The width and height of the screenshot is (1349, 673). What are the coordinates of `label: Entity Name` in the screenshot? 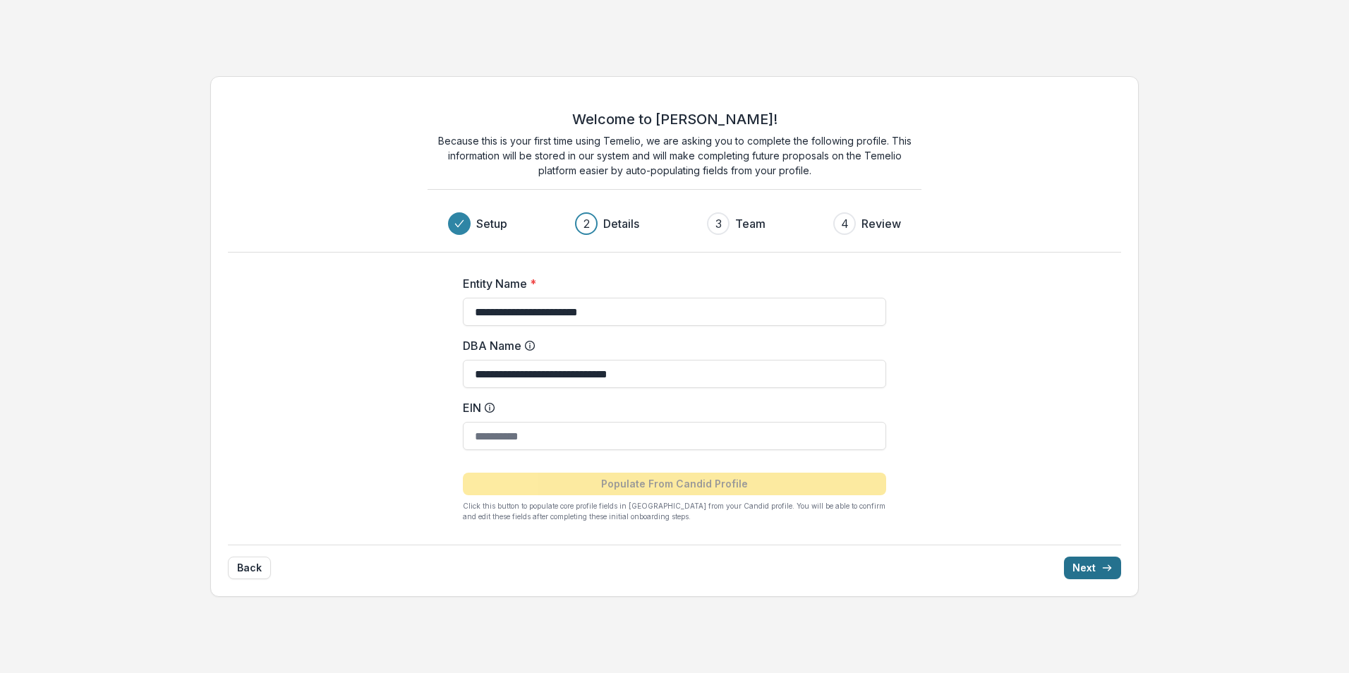 It's located at (670, 284).